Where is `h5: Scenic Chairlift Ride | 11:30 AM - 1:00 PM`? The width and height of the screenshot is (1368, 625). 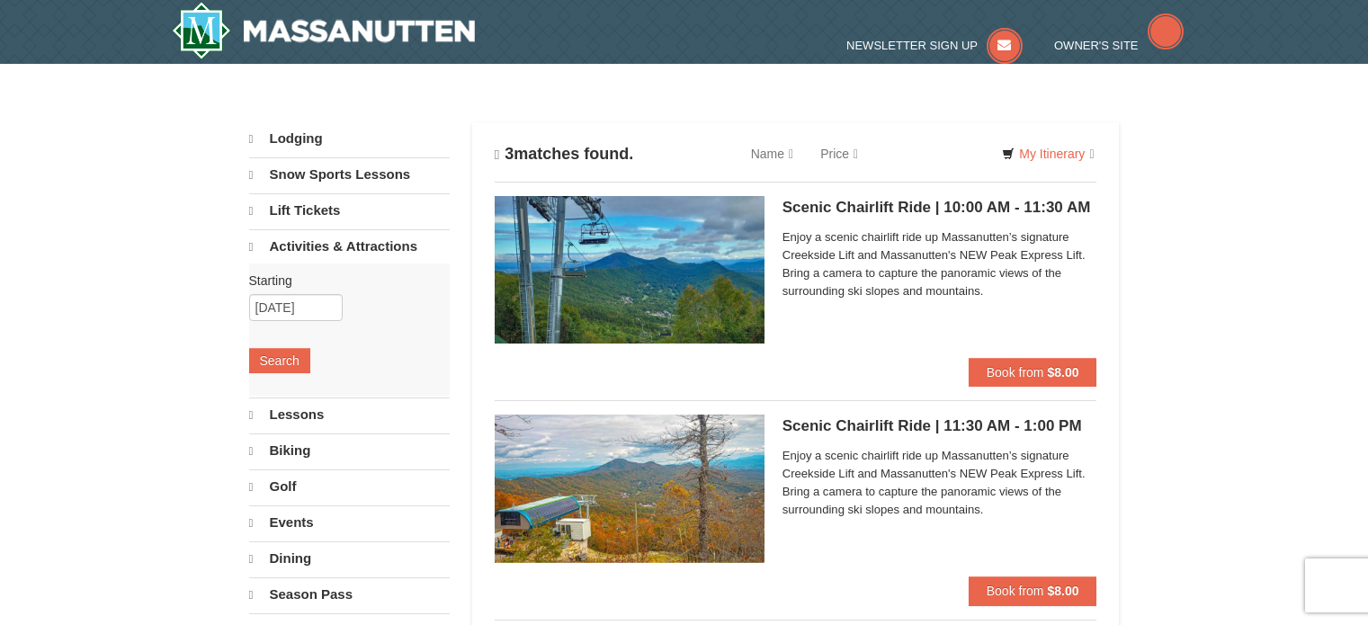
h5: Scenic Chairlift Ride | 11:30 AM - 1:00 PM is located at coordinates (940, 426).